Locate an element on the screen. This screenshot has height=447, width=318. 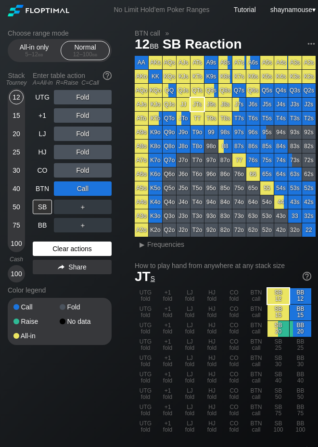
div: T5s is located at coordinates (267, 118).